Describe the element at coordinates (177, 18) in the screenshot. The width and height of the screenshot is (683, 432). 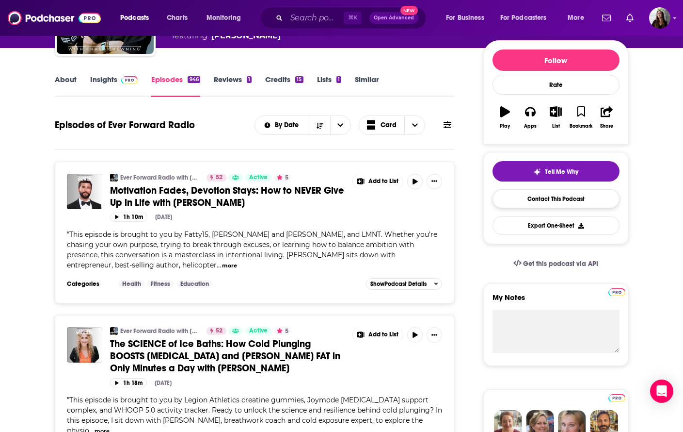
I see `span: Charts` at that location.